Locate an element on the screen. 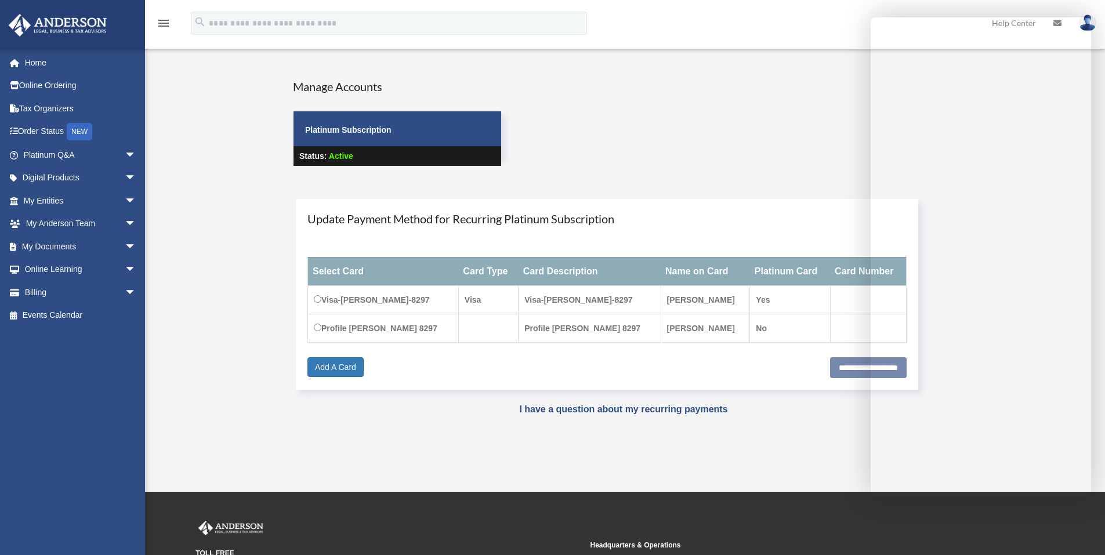 The height and width of the screenshot is (555, 1105). td: No is located at coordinates (790, 328).